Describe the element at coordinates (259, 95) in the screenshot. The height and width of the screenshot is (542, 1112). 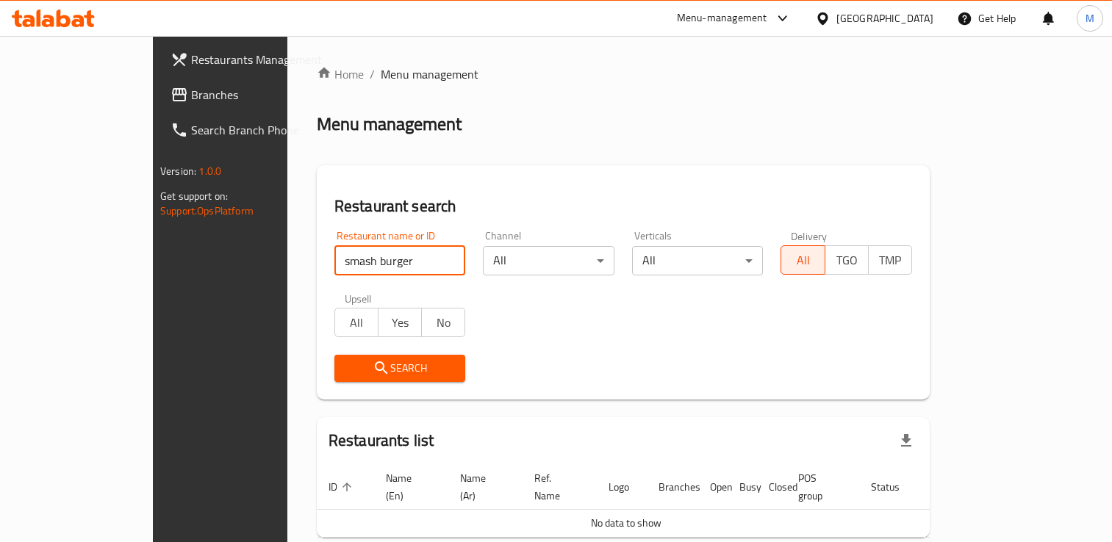
I see `span: Branches` at that location.